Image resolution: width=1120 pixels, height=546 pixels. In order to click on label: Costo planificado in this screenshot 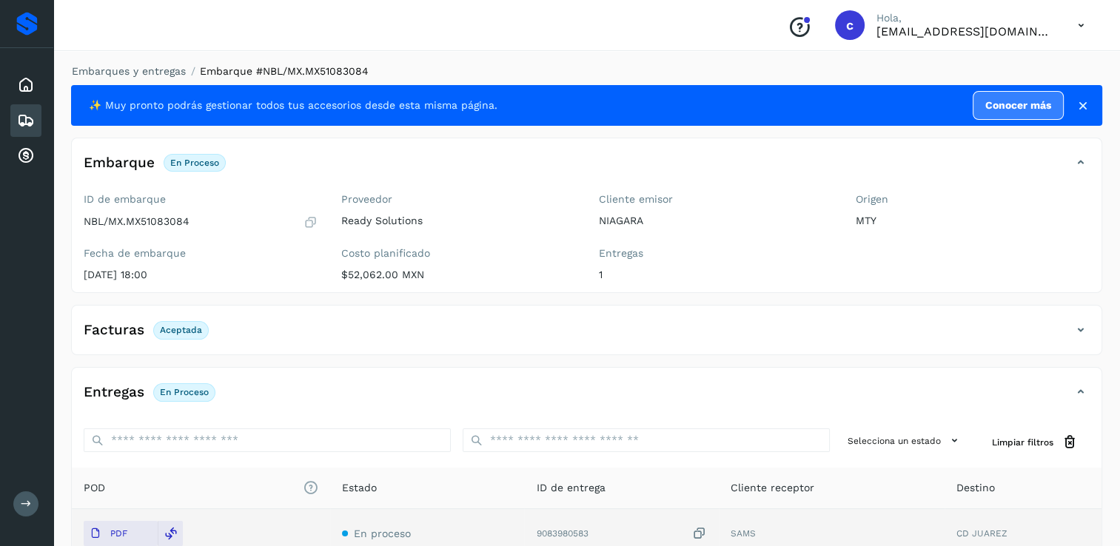, I will do `click(458, 253)`.